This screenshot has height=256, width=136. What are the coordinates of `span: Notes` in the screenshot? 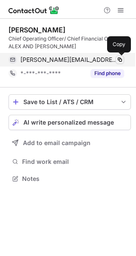 It's located at (75, 179).